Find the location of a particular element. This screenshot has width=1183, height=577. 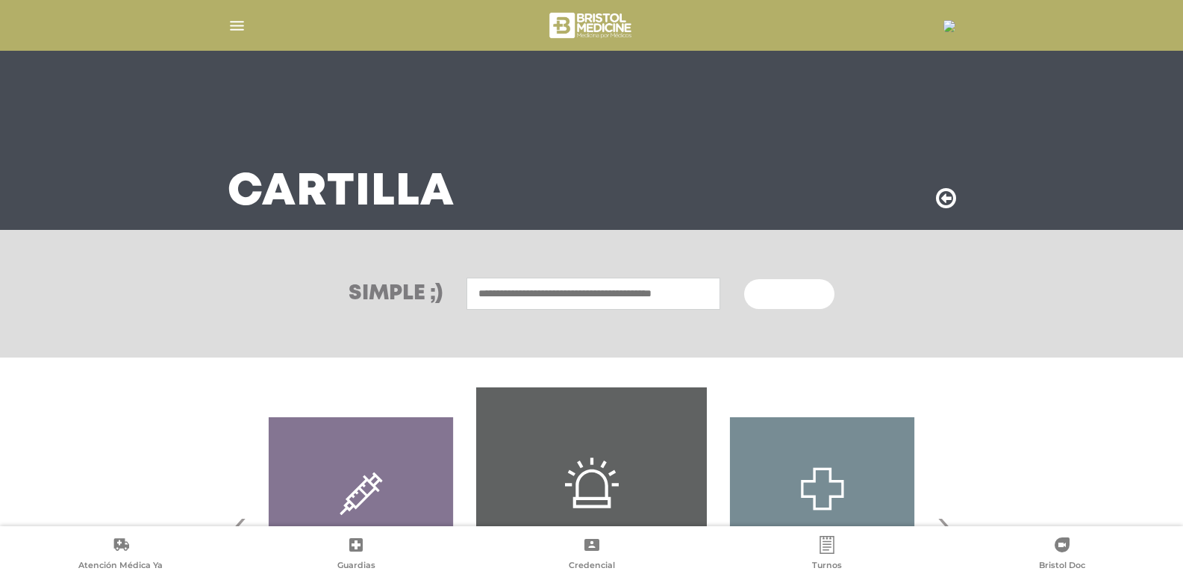

span: Turnos is located at coordinates (827, 567).